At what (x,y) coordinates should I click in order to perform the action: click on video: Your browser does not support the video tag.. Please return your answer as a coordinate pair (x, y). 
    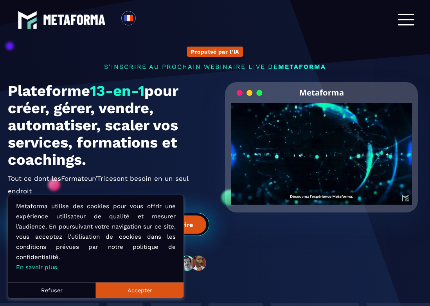
    Looking at the image, I should click on (321, 148).